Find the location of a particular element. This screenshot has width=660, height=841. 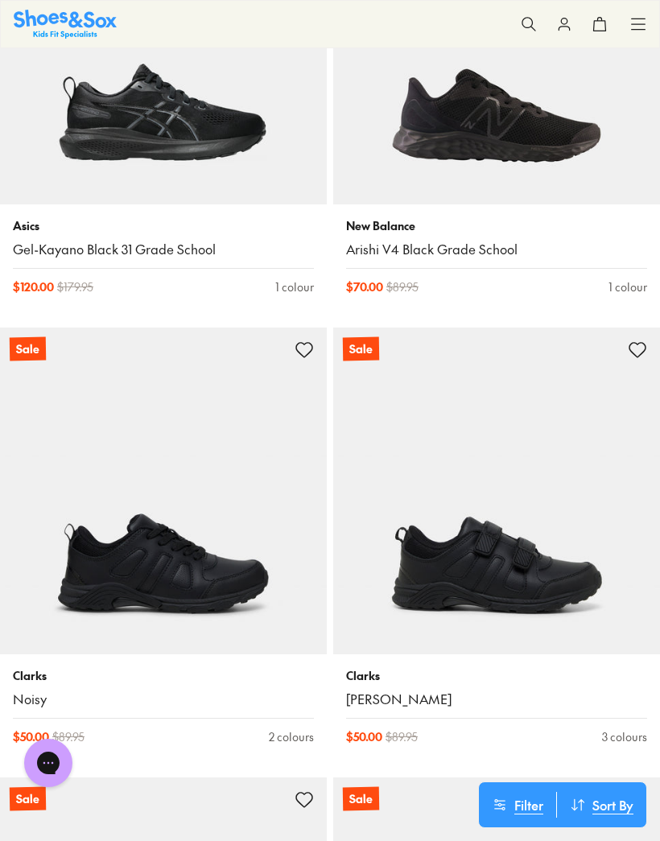

span: $ 120.00 is located at coordinates (33, 286).